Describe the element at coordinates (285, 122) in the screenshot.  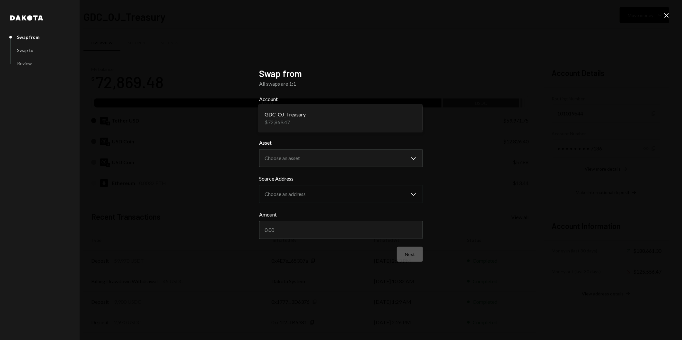
I see `div: $72,869.47` at that location.